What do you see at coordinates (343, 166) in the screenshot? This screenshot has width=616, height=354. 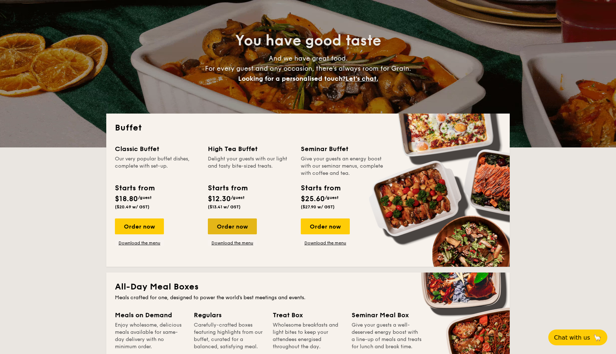 I see `div: Give your guests an energy boost with our seminar menus, complete with coffee and tea.` at bounding box center [343, 166].